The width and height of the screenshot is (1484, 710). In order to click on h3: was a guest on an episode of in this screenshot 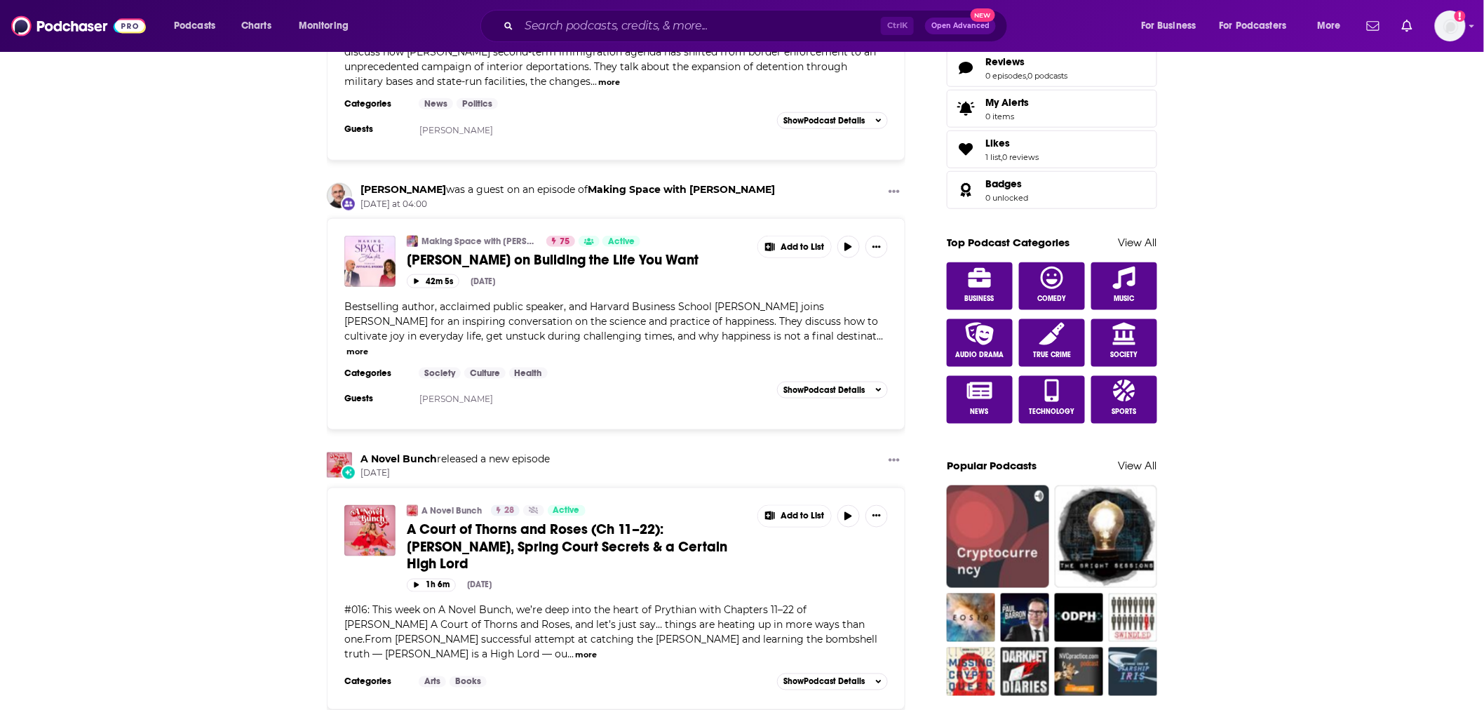, I will do `click(568, 189)`.